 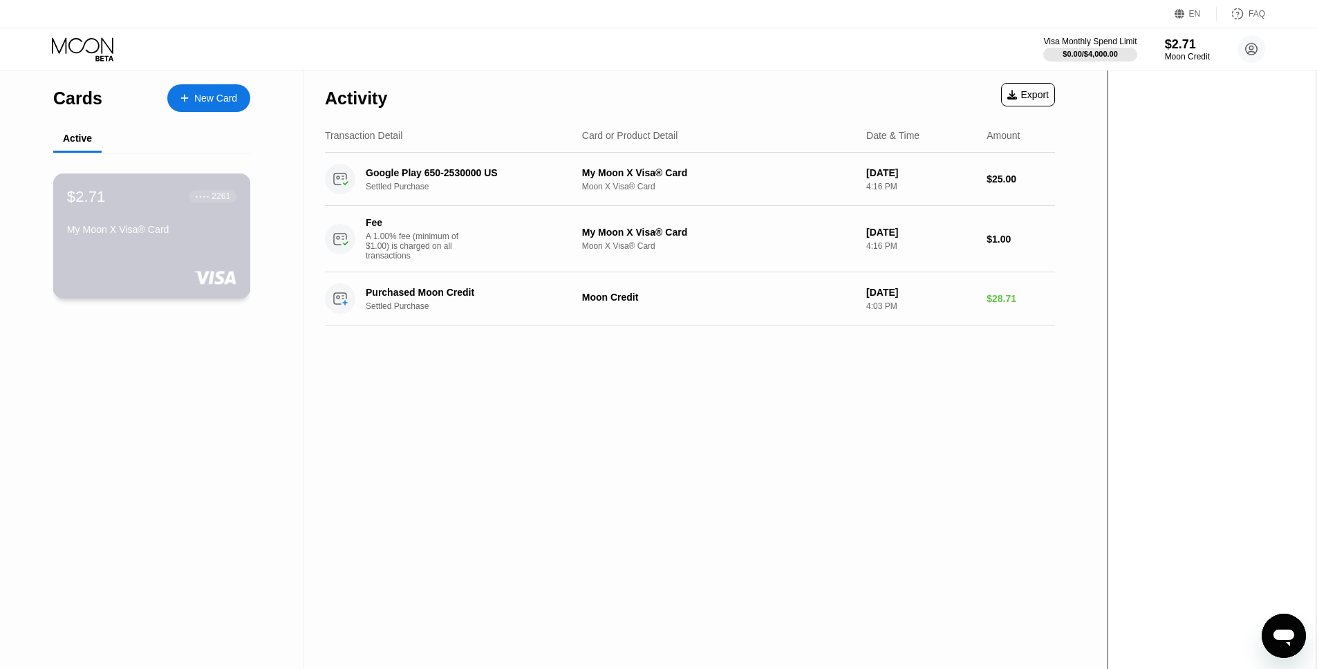 What do you see at coordinates (1090, 54) in the screenshot?
I see `div: $0.00 / $4,000.00` at bounding box center [1090, 54].